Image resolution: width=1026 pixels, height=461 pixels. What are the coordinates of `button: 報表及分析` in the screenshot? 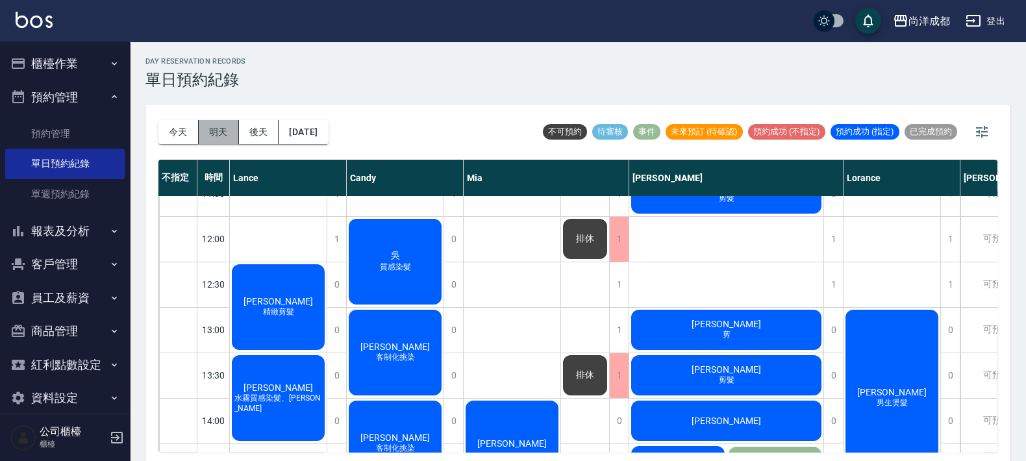 It's located at (65, 231).